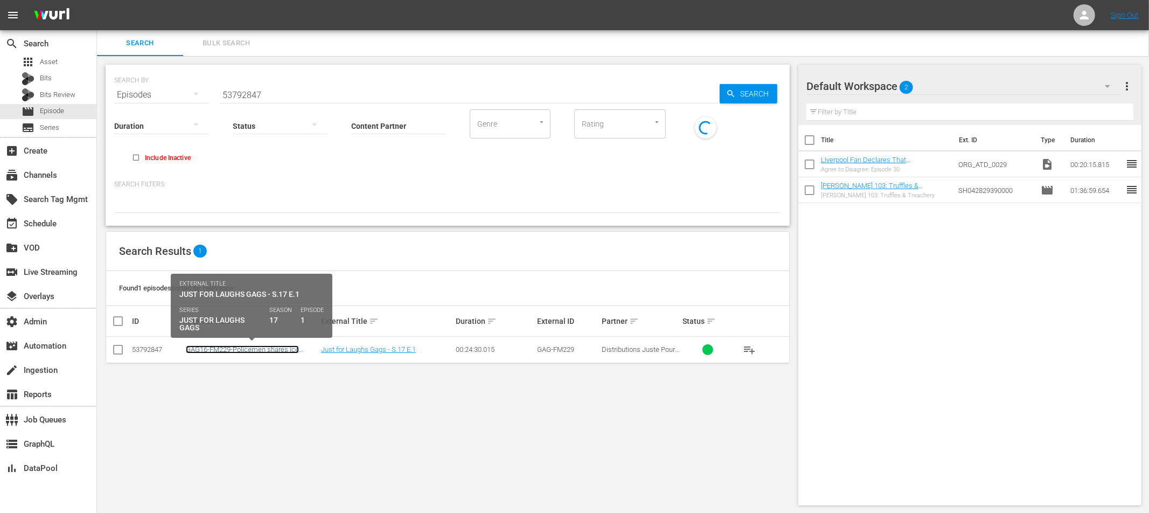 This screenshot has height=513, width=1149. Describe the element at coordinates (12, 272) in the screenshot. I see `span: Live Streaming` at that location.